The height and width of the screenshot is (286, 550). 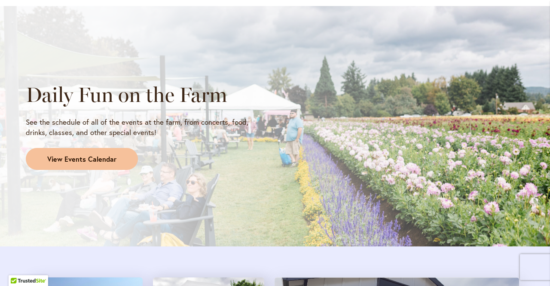 What do you see at coordinates (82, 159) in the screenshot?
I see `span: View Events Calendar` at bounding box center [82, 159].